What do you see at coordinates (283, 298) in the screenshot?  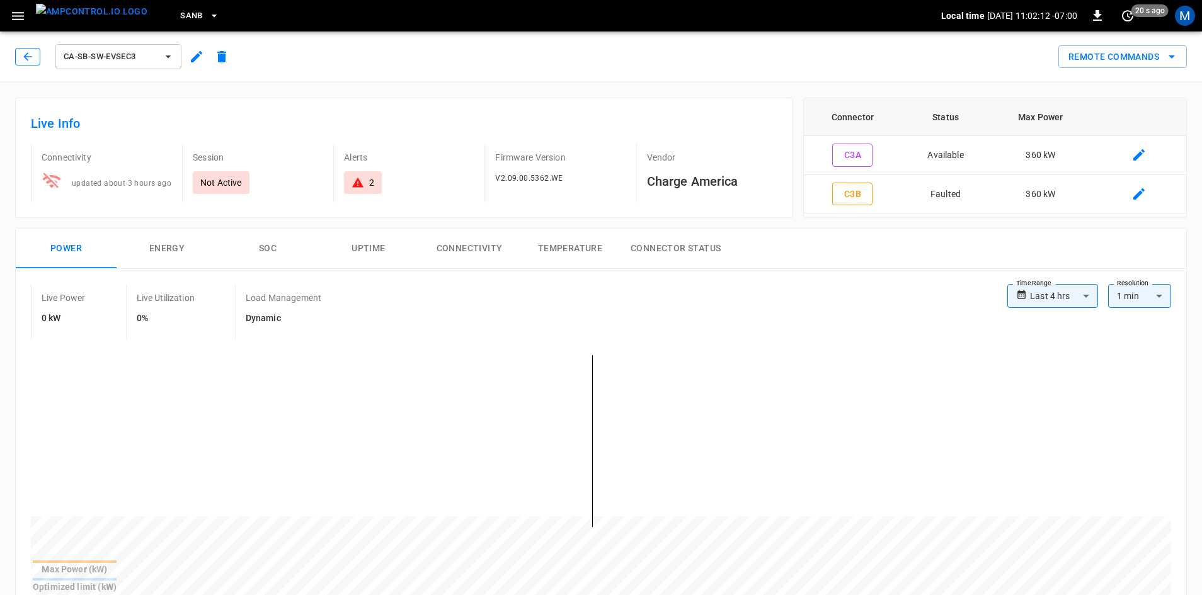 I see `p: Load Management` at bounding box center [283, 298].